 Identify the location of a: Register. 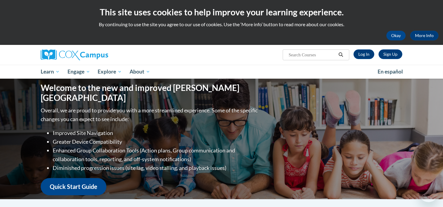
(391, 54).